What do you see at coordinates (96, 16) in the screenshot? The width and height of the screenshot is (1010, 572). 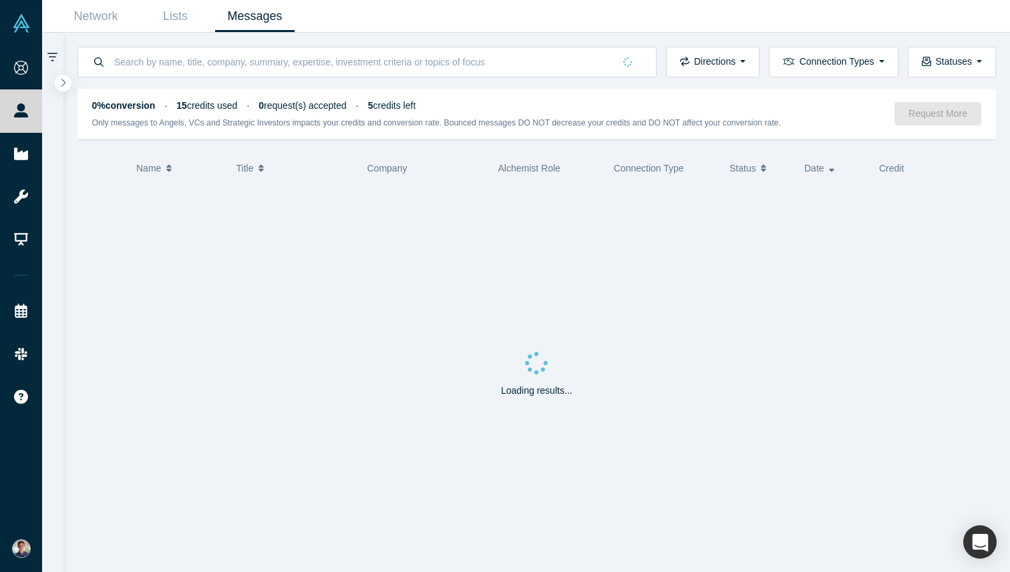 I see `a: Network` at bounding box center [96, 16].